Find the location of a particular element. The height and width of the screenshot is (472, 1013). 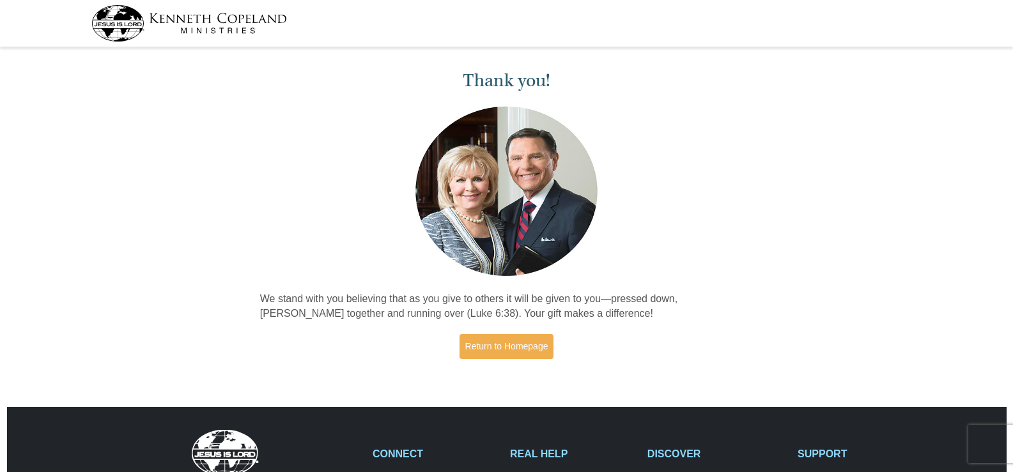

a: Return to Homepage is located at coordinates (507, 346).